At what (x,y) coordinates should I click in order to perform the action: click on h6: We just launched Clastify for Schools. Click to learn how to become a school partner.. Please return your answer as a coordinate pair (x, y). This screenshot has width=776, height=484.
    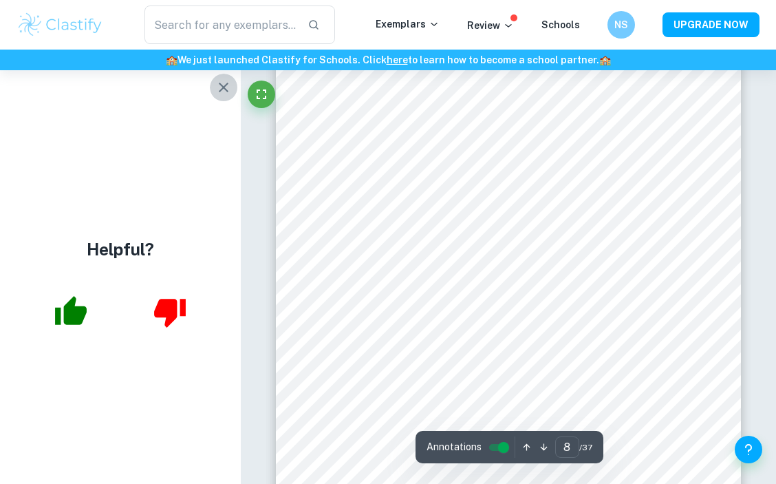
    Looking at the image, I should click on (388, 60).